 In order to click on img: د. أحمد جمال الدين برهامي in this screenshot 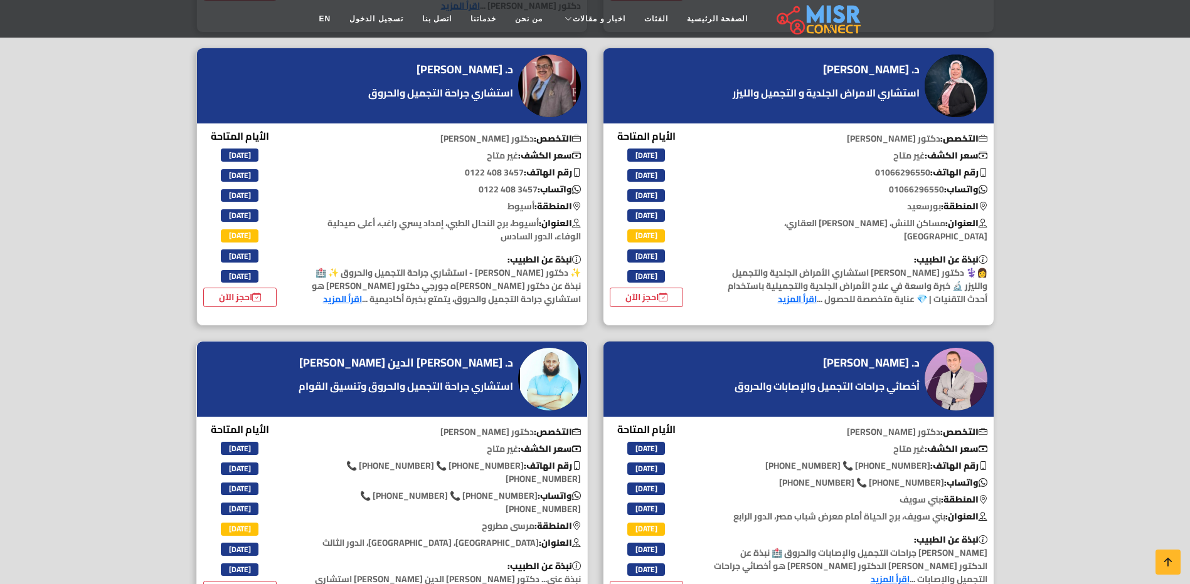, I will do `click(549, 379)`.